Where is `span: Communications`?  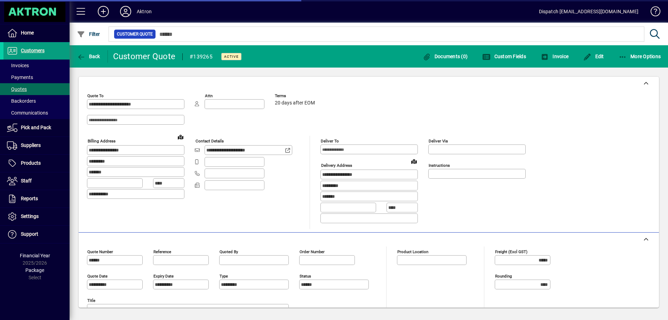
span: Communications is located at coordinates (27, 113).